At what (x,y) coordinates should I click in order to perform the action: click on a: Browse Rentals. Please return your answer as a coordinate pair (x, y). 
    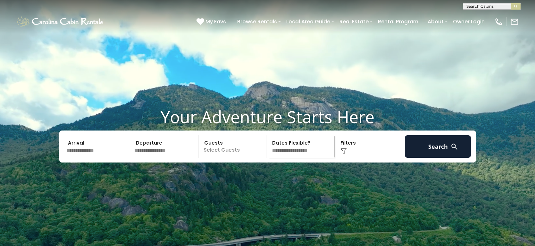
    Looking at the image, I should click on (257, 21).